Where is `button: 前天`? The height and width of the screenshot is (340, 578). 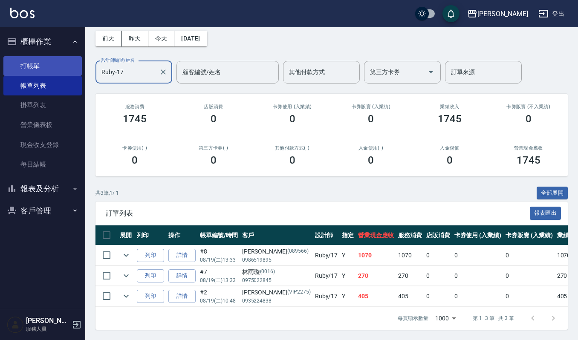 button: 前天 is located at coordinates (109, 38).